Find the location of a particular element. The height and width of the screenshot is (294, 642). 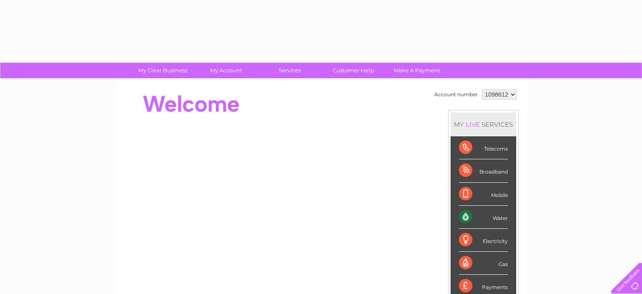

div: Broadband is located at coordinates (483, 171).